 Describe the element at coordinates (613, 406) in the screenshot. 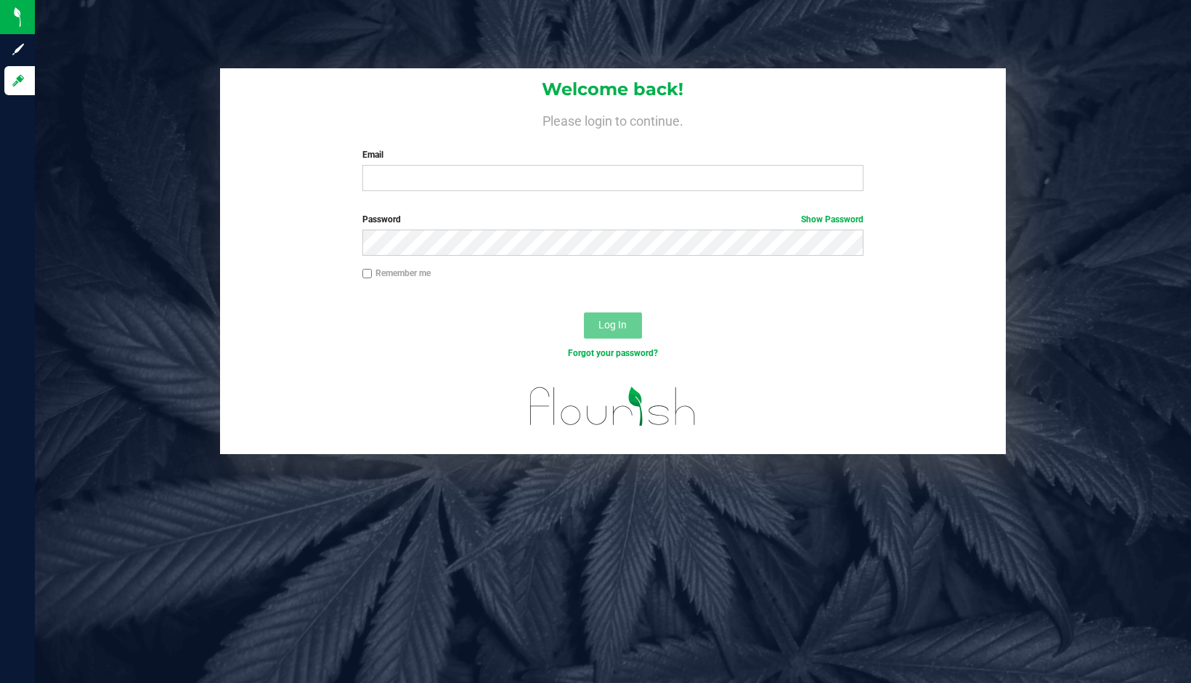

I see `img: flourish_logo.svg` at that location.